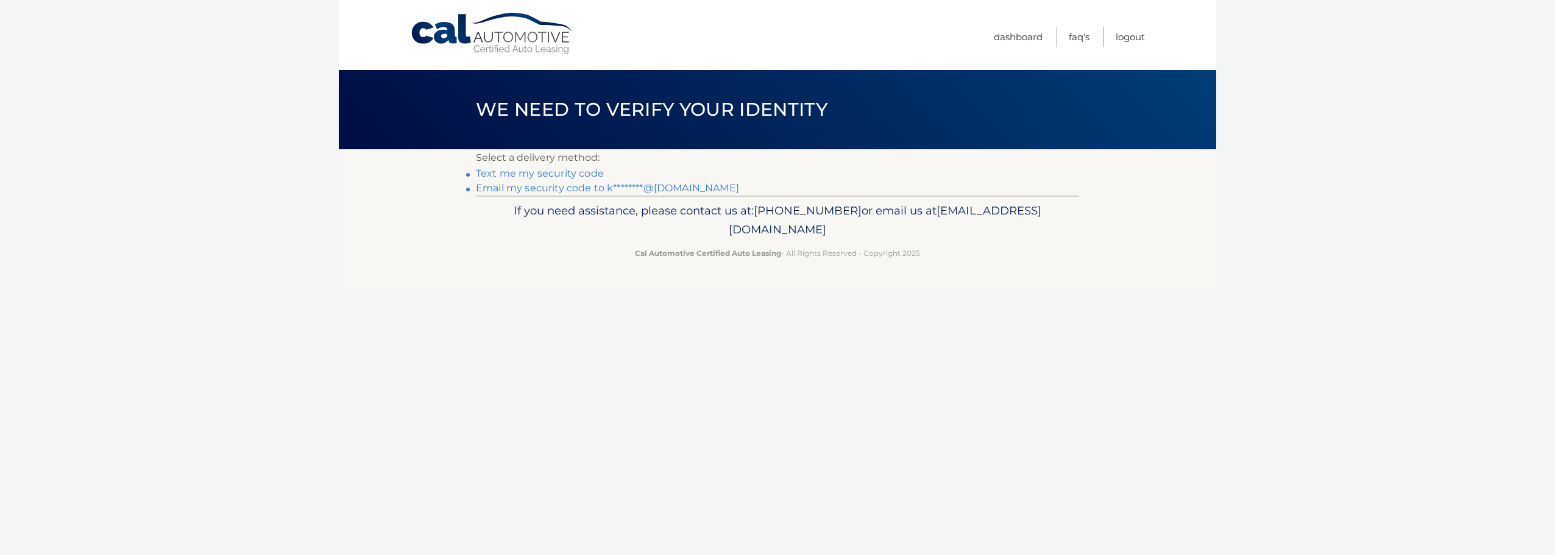  I want to click on strong: Cal Automotive Certified Auto Leasing, so click(708, 253).